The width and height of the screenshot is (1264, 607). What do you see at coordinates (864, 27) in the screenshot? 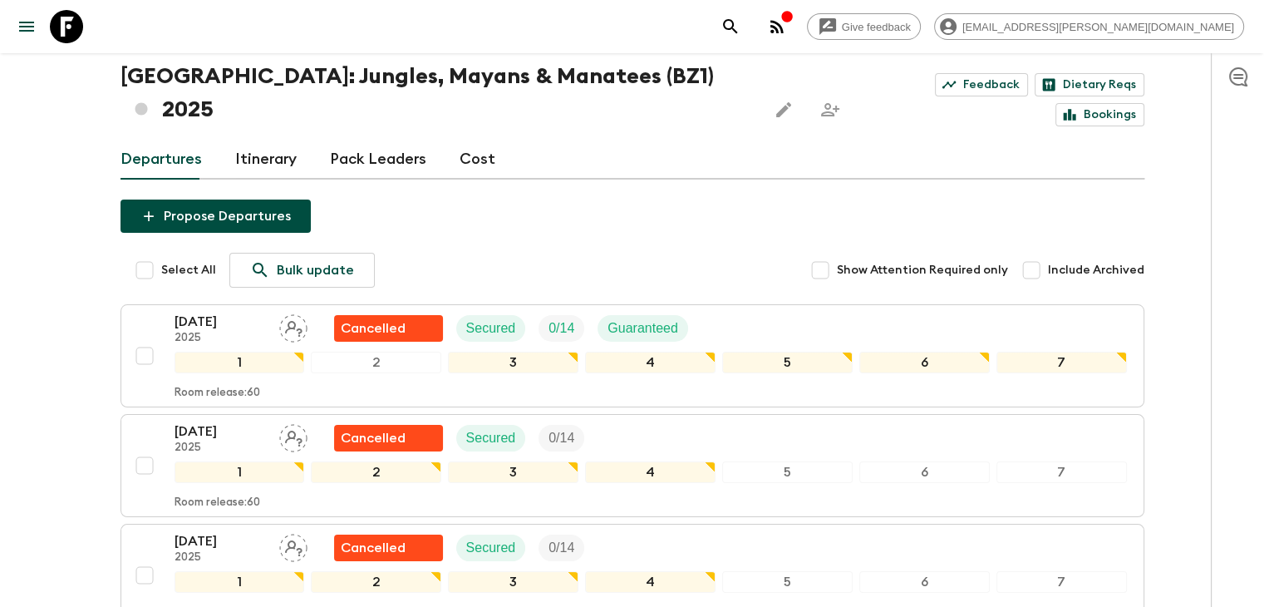
I see `a: Give feedback` at bounding box center [864, 27].